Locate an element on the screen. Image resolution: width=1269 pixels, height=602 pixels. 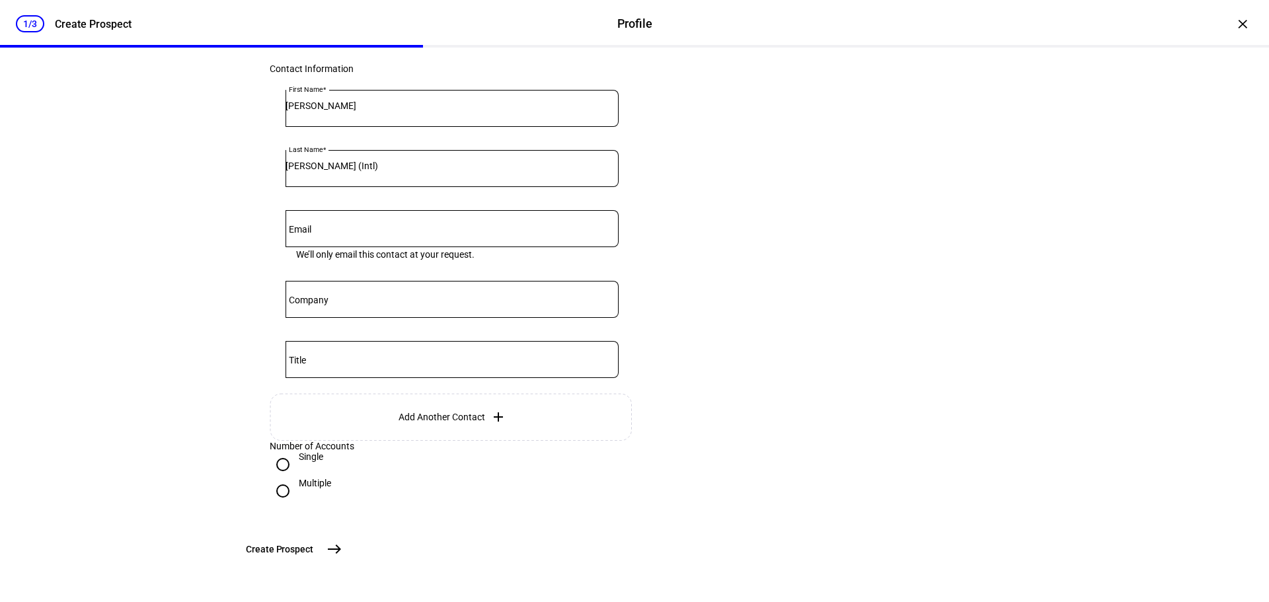
div: Contact Information is located at coordinates (452, 69).